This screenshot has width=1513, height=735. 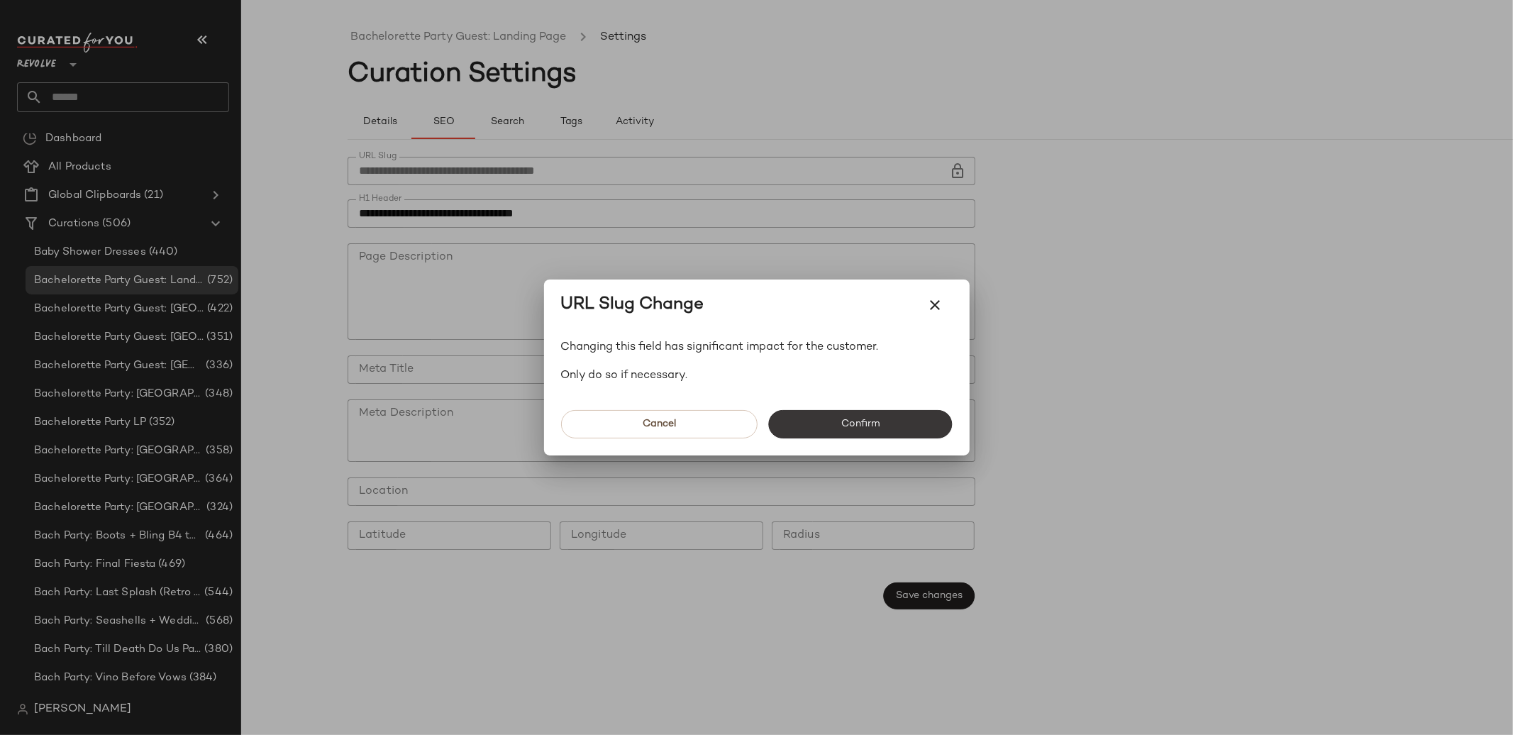 What do you see at coordinates (659, 424) in the screenshot?
I see `span: Cancel` at bounding box center [659, 424].